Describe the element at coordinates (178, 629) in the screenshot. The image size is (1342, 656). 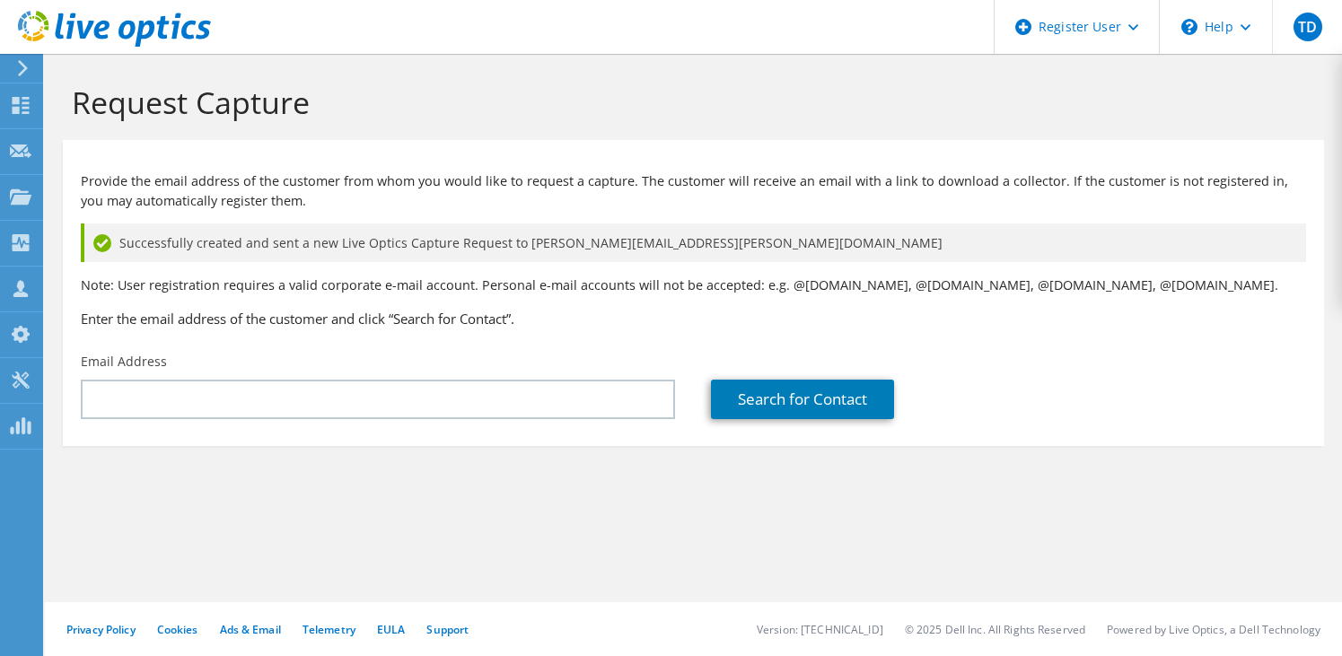
I see `a: Cookies` at that location.